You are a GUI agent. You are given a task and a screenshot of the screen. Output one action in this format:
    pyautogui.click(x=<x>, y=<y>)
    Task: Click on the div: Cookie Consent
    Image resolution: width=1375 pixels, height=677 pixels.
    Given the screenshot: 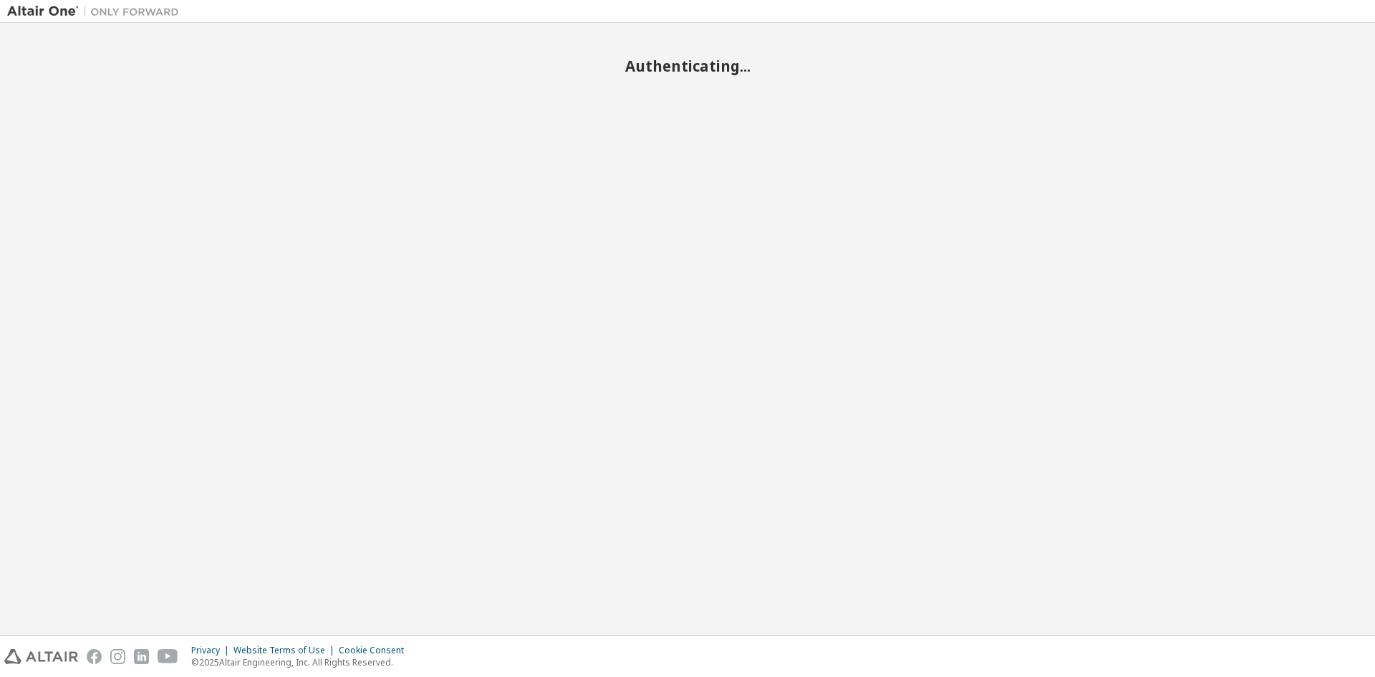 What is the action you would take?
    pyautogui.click(x=375, y=650)
    